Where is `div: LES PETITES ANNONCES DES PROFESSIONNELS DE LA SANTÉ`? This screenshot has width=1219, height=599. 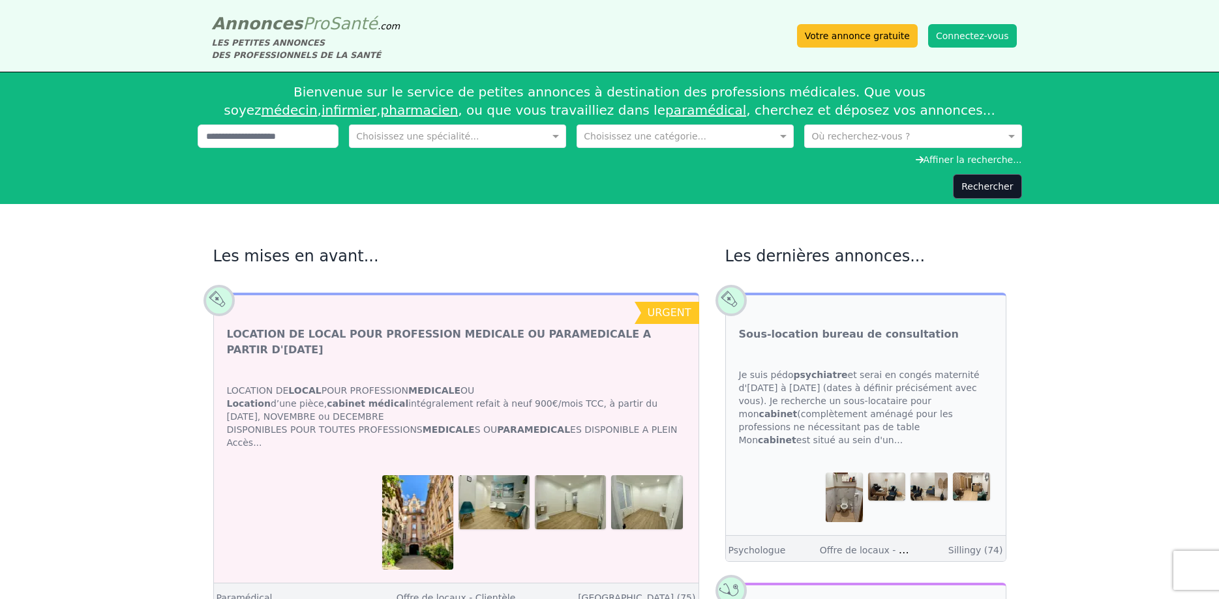 div: LES PETITES ANNONCES DES PROFESSIONNELS DE LA SANTÉ is located at coordinates (306, 49).